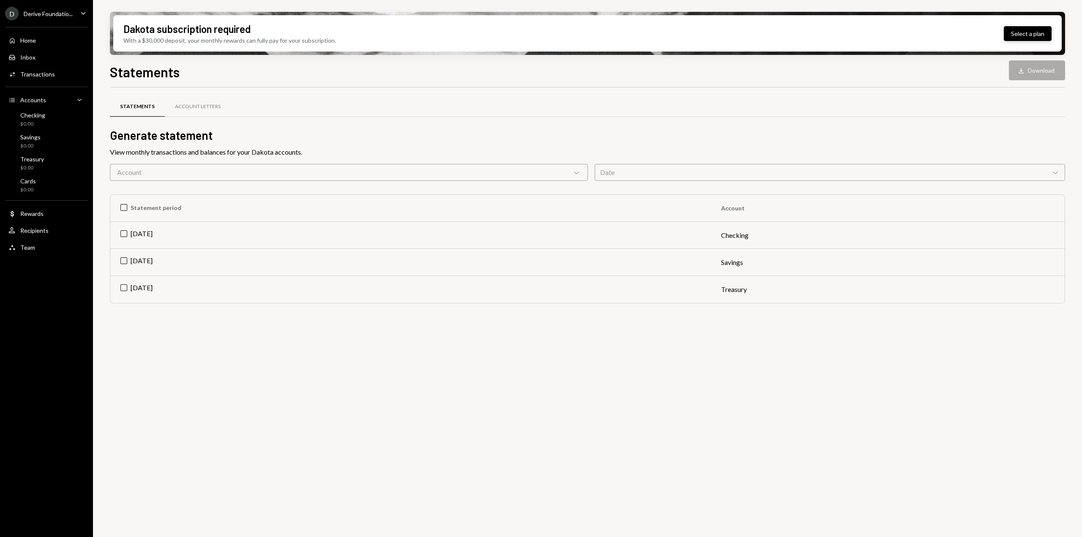 This screenshot has height=537, width=1082. What do you see at coordinates (46, 213) in the screenshot?
I see `a: Rewards` at bounding box center [46, 213].